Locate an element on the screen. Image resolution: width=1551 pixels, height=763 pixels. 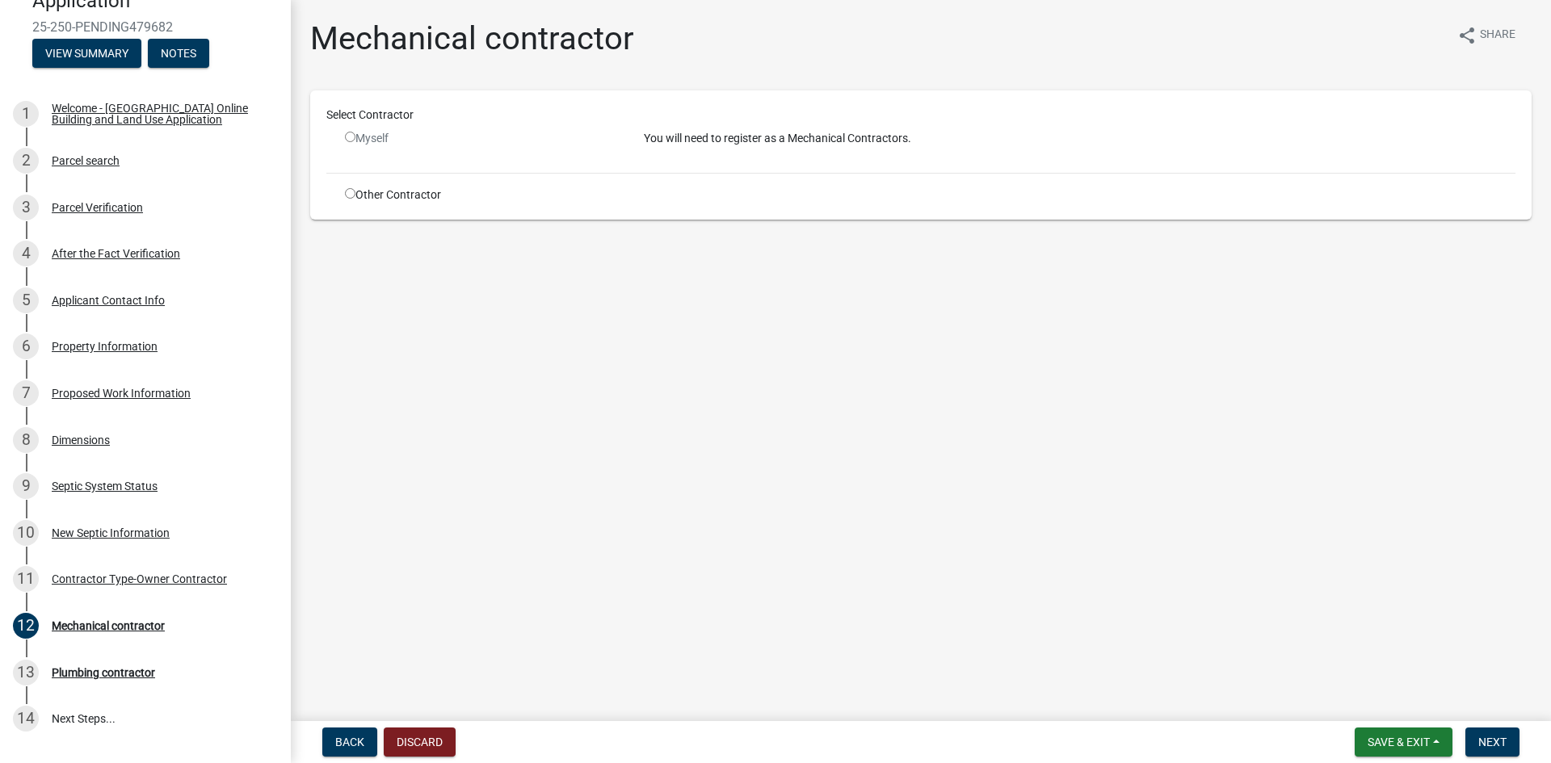
div: Septic System Status is located at coordinates (104, 486).